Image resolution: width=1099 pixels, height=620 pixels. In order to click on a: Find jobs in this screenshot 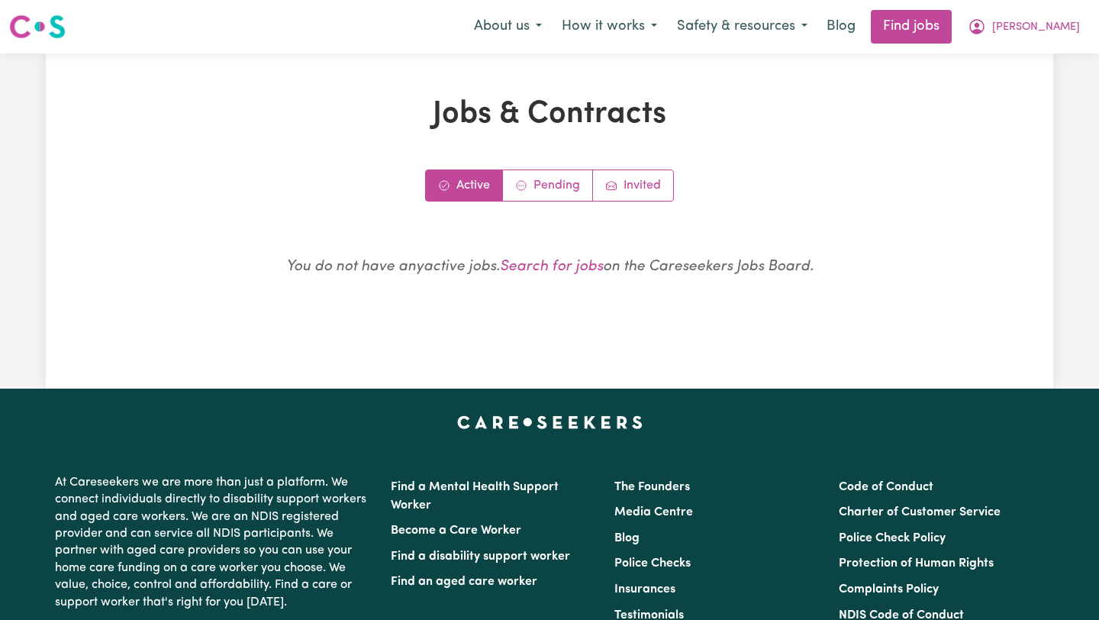, I will do `click(911, 27)`.